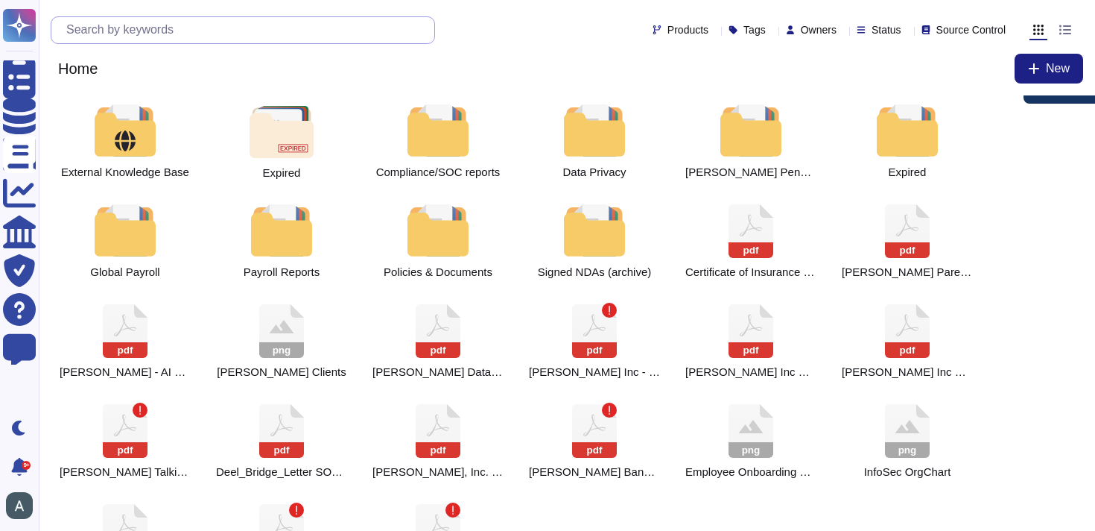 This screenshot has height=531, width=1095. Describe the element at coordinates (281, 132) in the screenshot. I see `img: folder` at that location.